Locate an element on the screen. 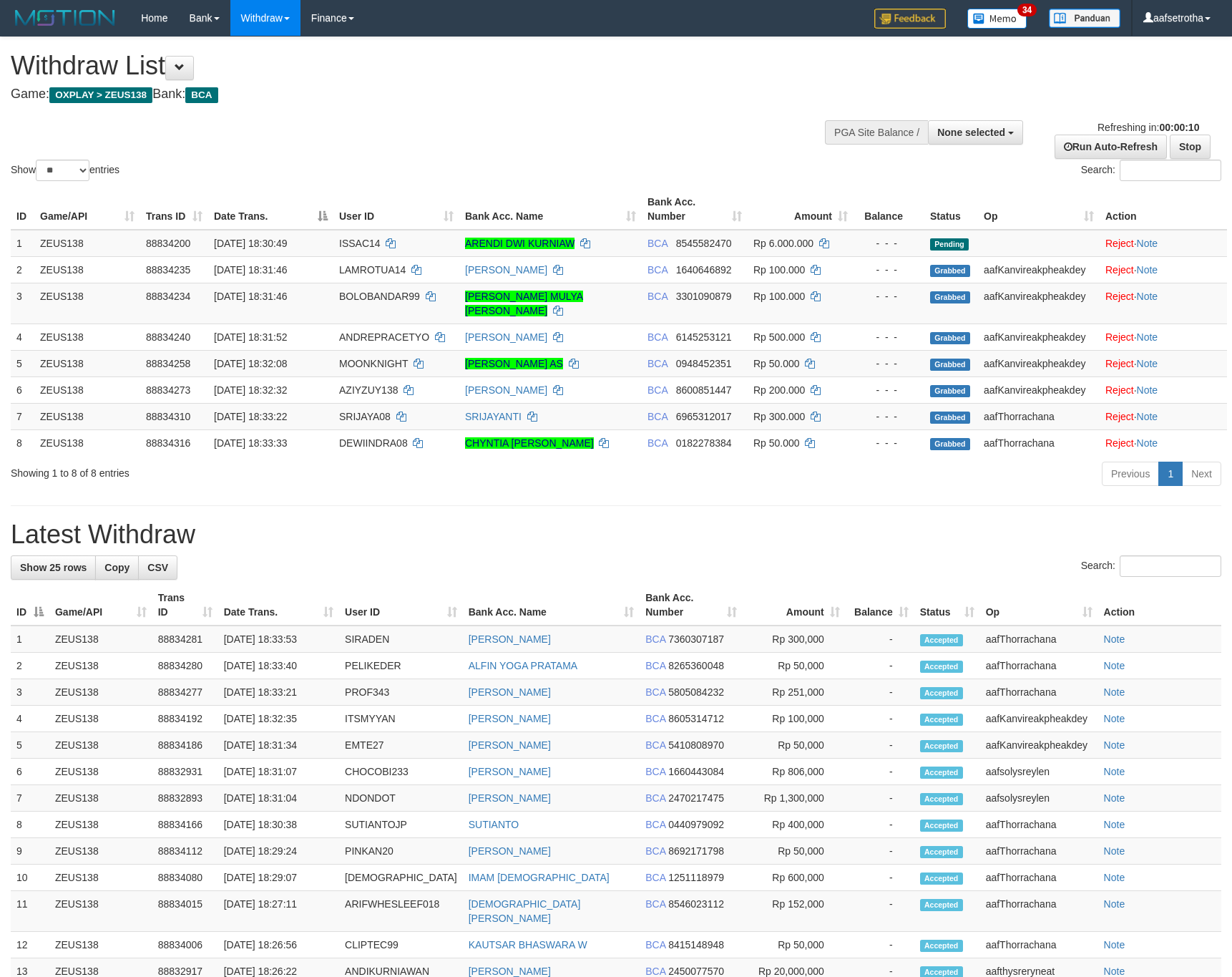  span: Rp 500.000 is located at coordinates (779, 337).